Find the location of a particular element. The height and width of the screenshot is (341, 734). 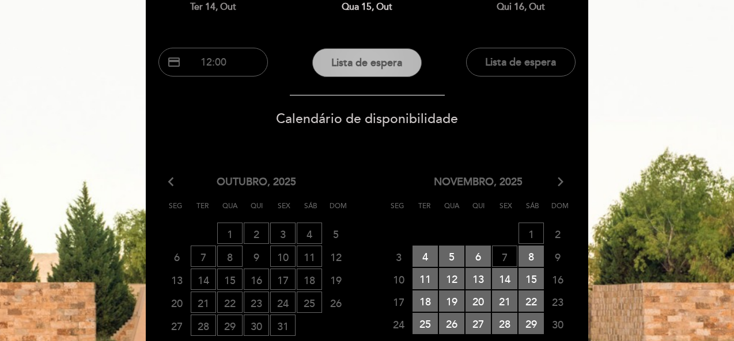

button: credit_card 12:00 is located at coordinates (213, 62).